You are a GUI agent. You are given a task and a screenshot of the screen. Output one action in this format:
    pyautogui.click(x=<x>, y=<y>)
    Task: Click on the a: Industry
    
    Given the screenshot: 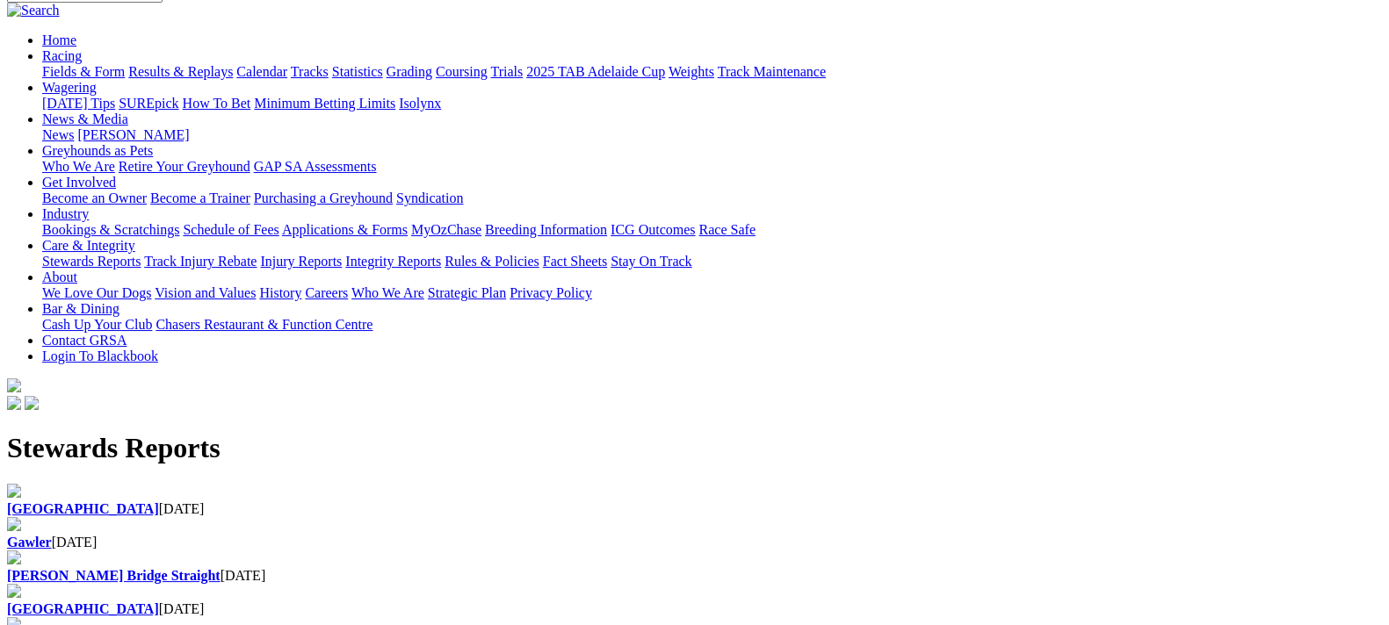 What is the action you would take?
    pyautogui.click(x=65, y=213)
    